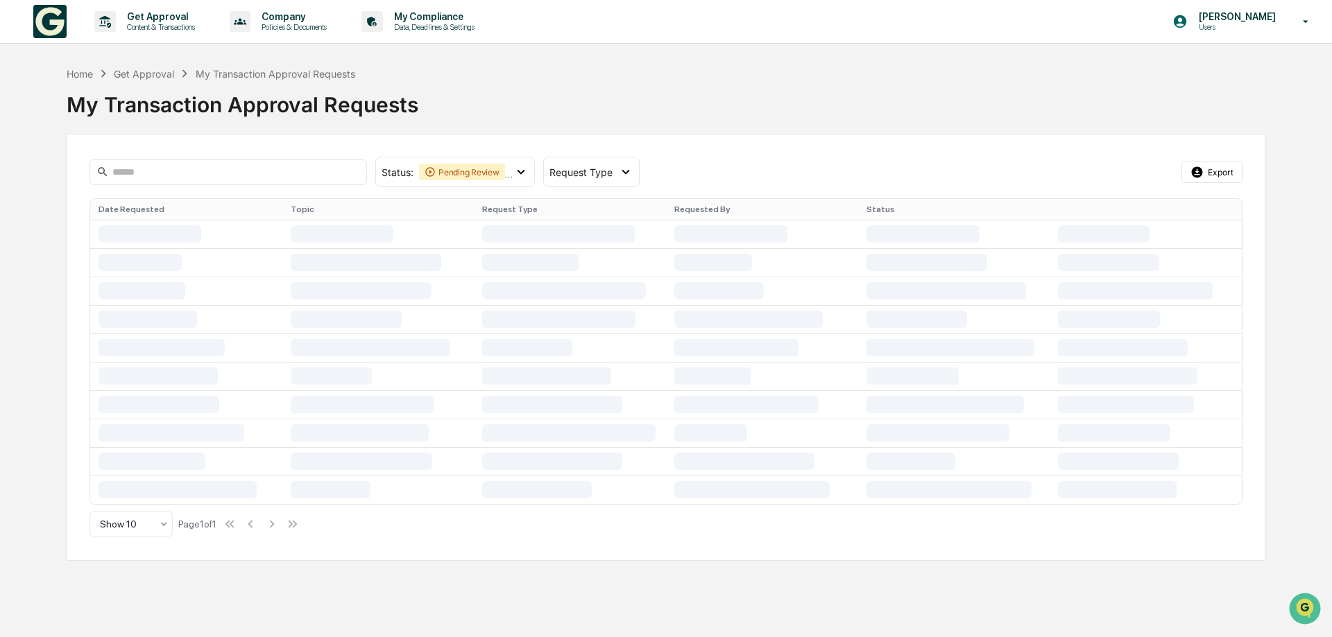 The height and width of the screenshot is (637, 1332). What do you see at coordinates (143, 182) in the screenshot?
I see `span: Attestations` at bounding box center [143, 182].